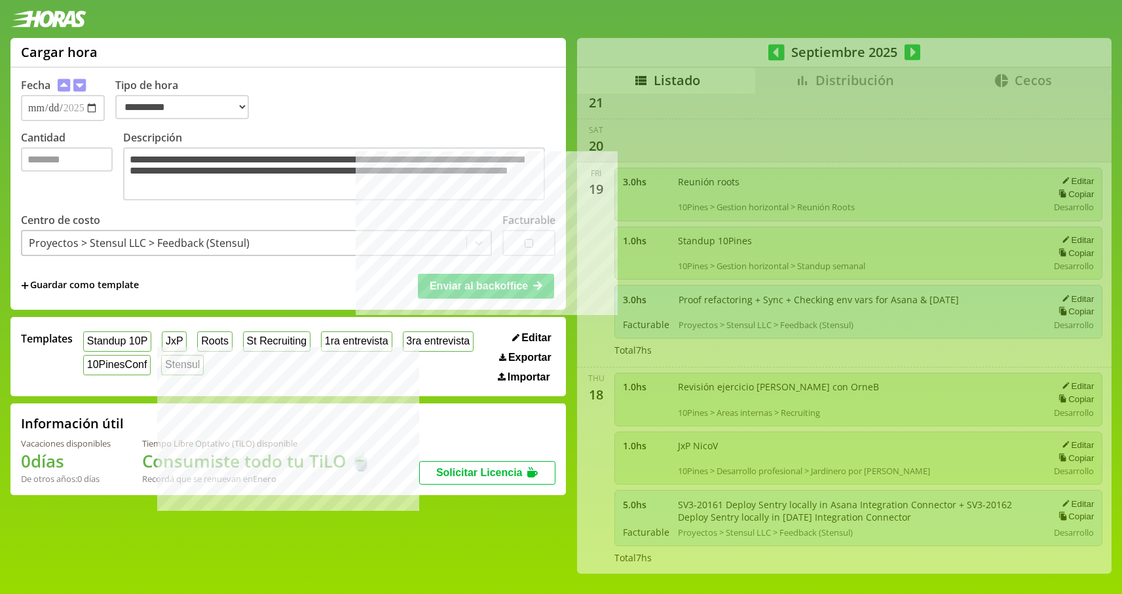  I want to click on div: Recordá que se renuevan en, so click(257, 479).